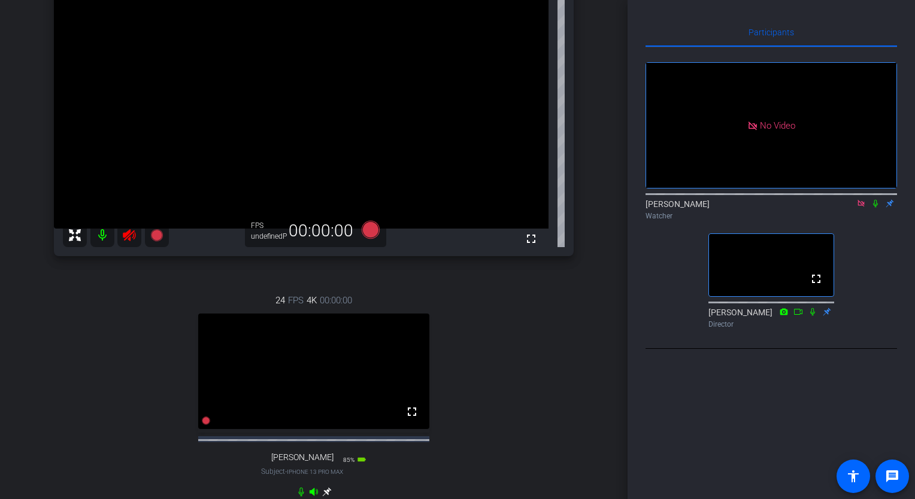 This screenshot has width=915, height=499. I want to click on span: 4K, so click(311, 301).